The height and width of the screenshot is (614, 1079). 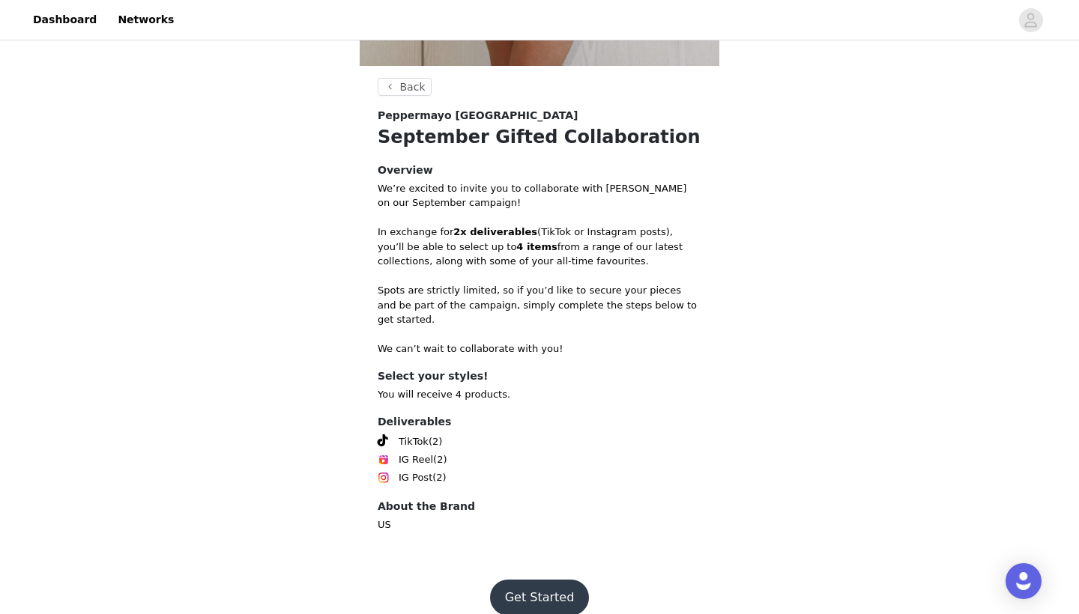 I want to click on p: Spots are strictly limited, so if you’d like to secure your pieces and be part of the campaign, s..., so click(x=539, y=305).